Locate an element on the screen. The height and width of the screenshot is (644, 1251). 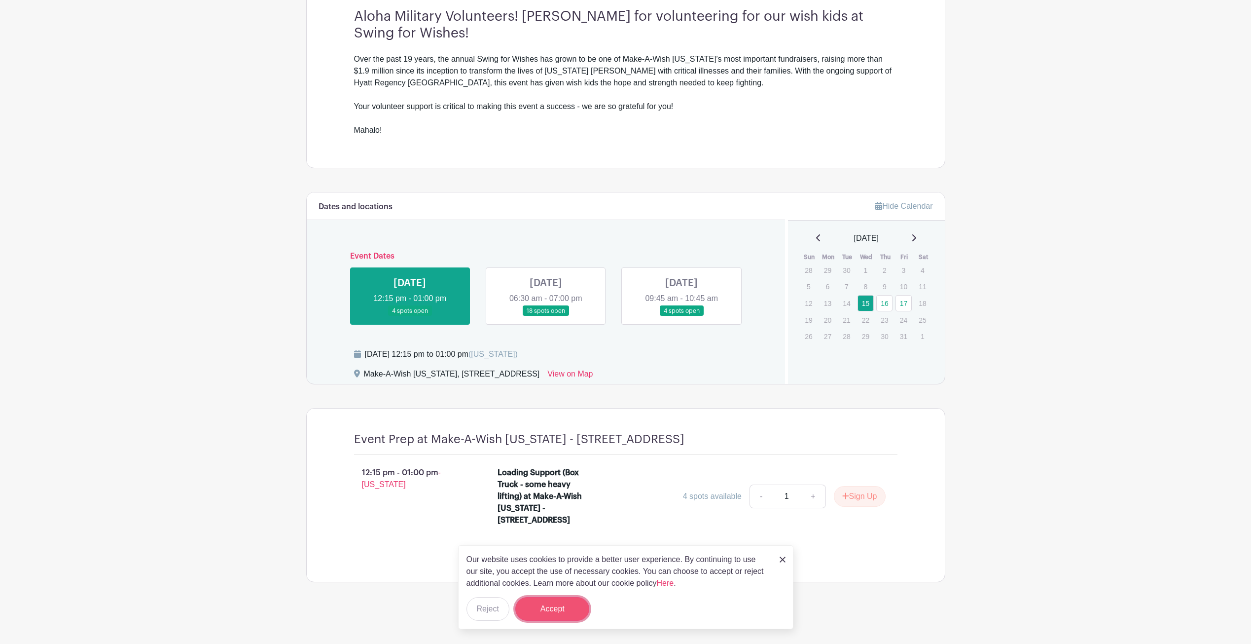
p: 19 is located at coordinates (808, 320).